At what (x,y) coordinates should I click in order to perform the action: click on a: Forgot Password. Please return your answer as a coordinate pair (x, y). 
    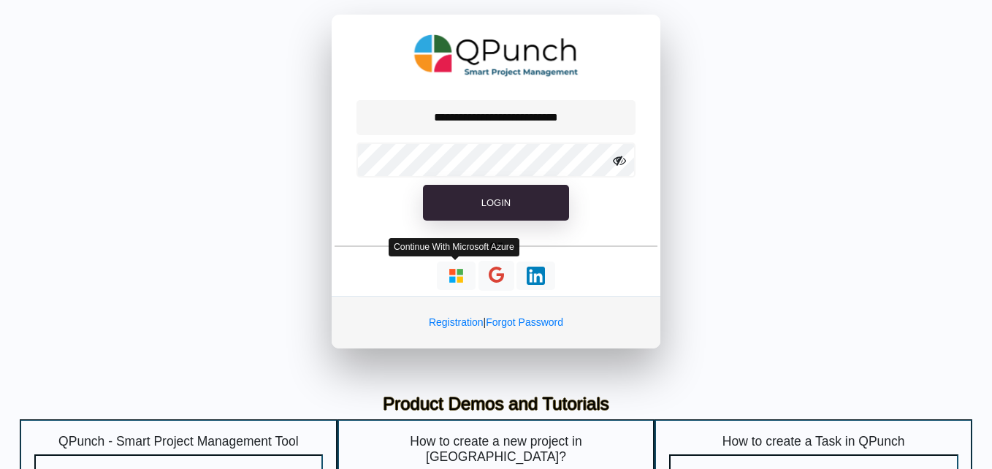
    Looking at the image, I should click on (524, 322).